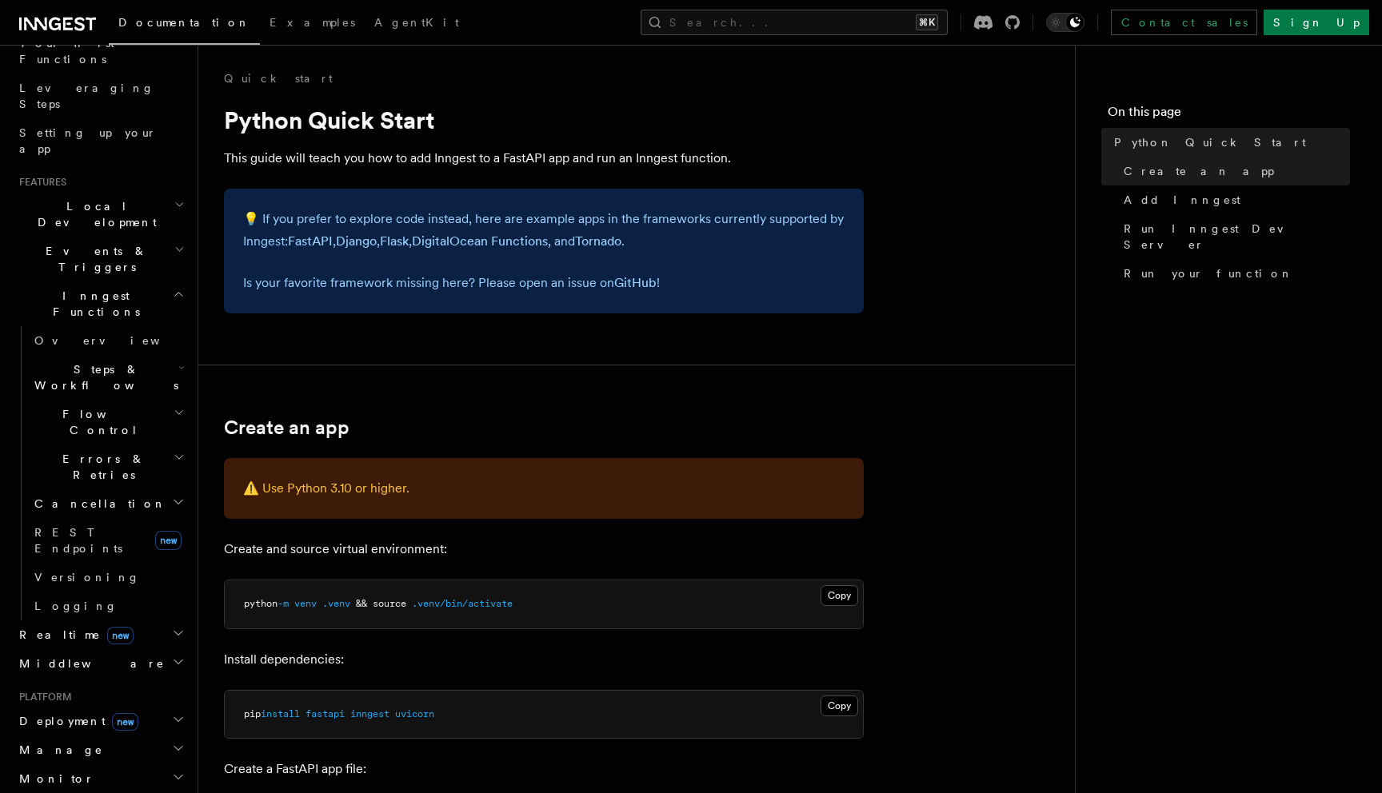 The height and width of the screenshot is (793, 1382). What do you see at coordinates (261, 604) in the screenshot?
I see `span: python` at bounding box center [261, 604].